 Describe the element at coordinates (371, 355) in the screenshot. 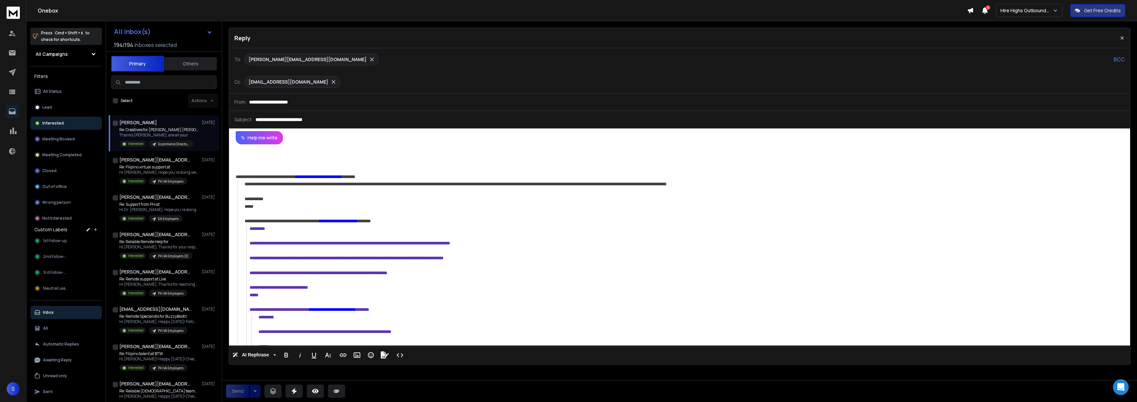

I see `button: Emoticons` at that location.